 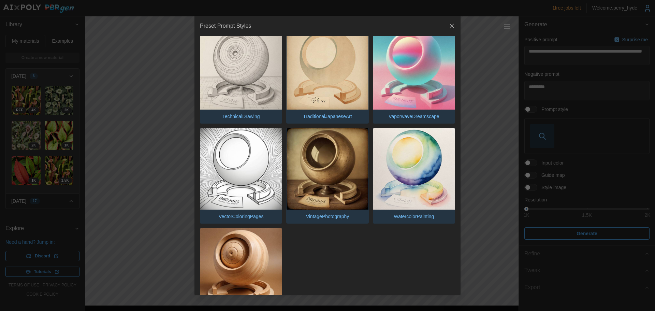 I want to click on button: WatercolorPainting.jpgWatercolorPainting, so click(x=414, y=176).